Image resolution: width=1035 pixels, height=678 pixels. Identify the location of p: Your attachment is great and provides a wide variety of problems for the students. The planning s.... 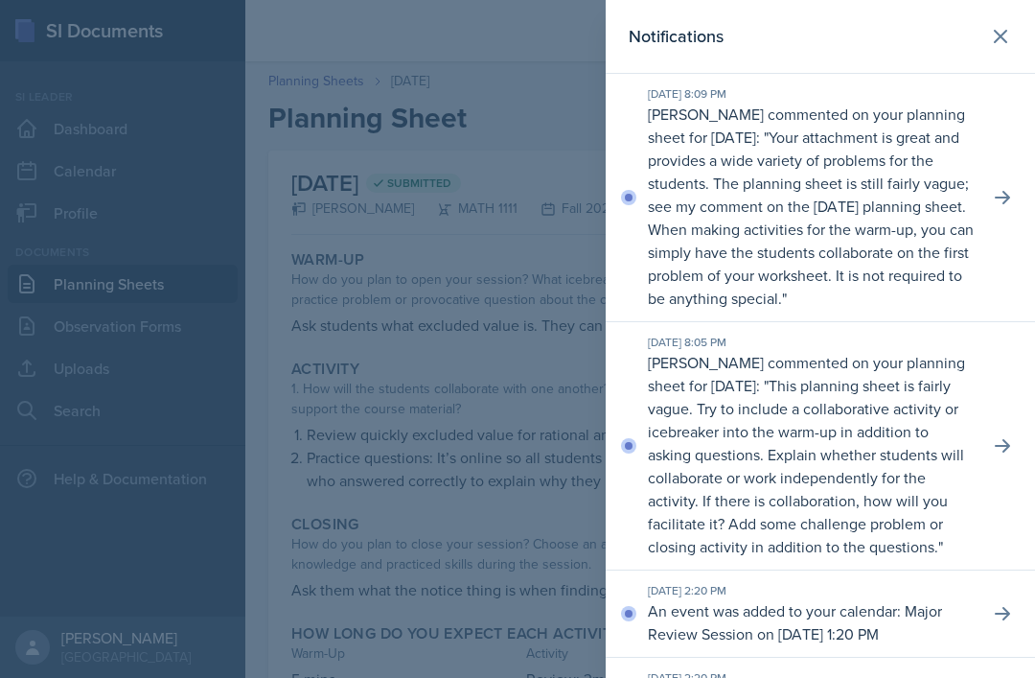
(811, 218).